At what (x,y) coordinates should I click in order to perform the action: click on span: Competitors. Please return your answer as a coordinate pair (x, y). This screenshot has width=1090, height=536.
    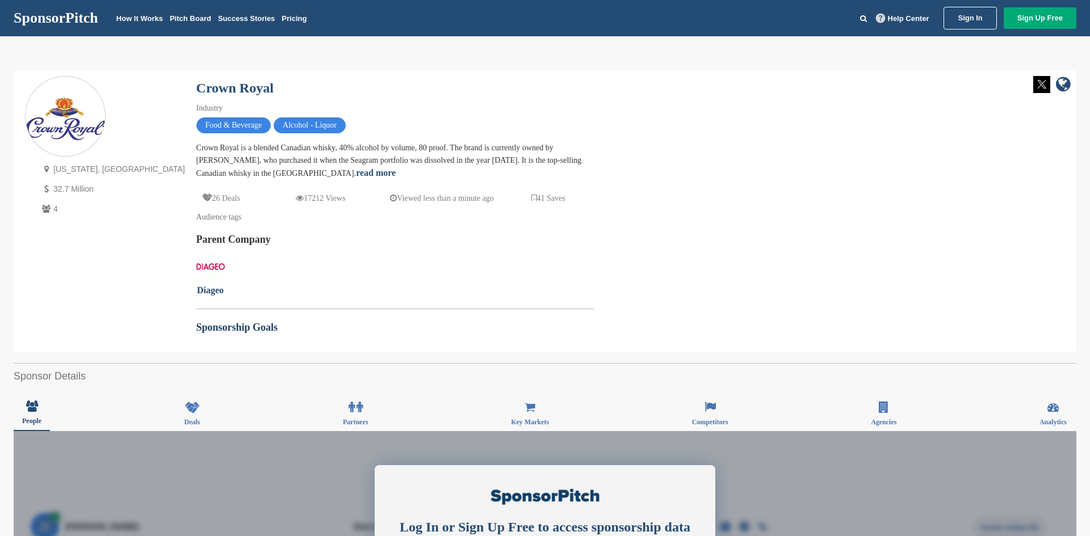
    Looking at the image, I should click on (710, 422).